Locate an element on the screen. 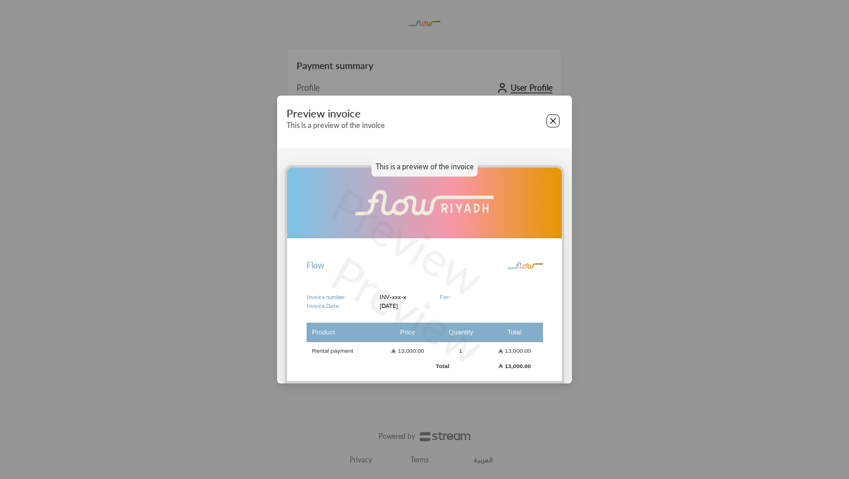 This screenshot has width=849, height=479. th: Product is located at coordinates (343, 332).